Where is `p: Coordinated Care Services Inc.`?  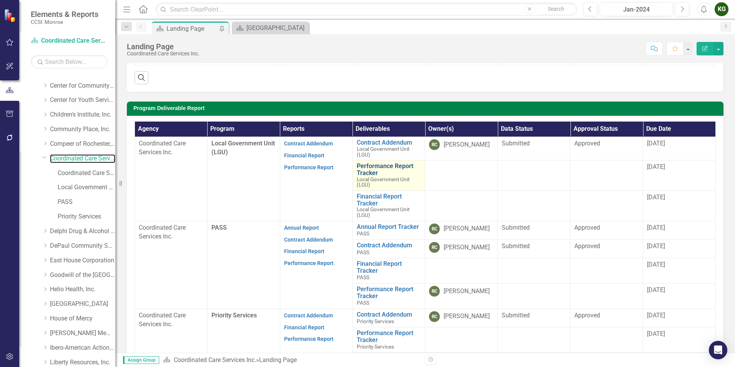
p: Coordinated Care Services Inc. is located at coordinates (171, 232).